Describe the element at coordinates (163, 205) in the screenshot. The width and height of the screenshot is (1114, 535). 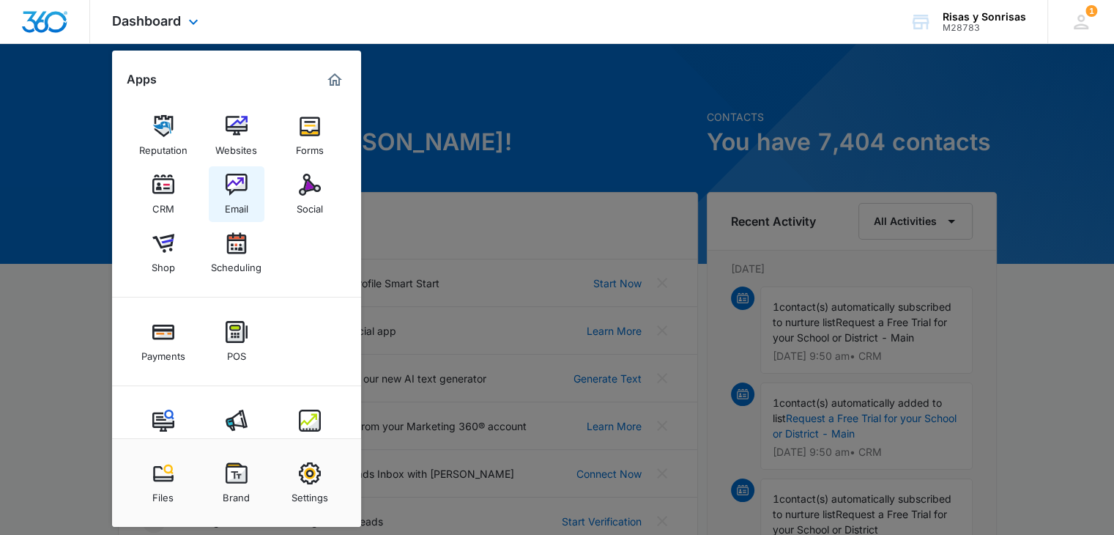
I see `div: CRM` at that location.